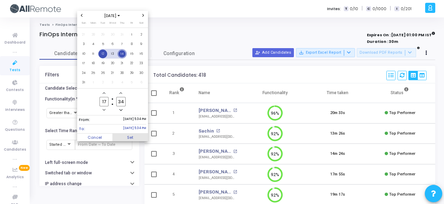 The height and width of the screenshot is (204, 444). Describe the element at coordinates (103, 54) in the screenshot. I see `span: 12` at that location.